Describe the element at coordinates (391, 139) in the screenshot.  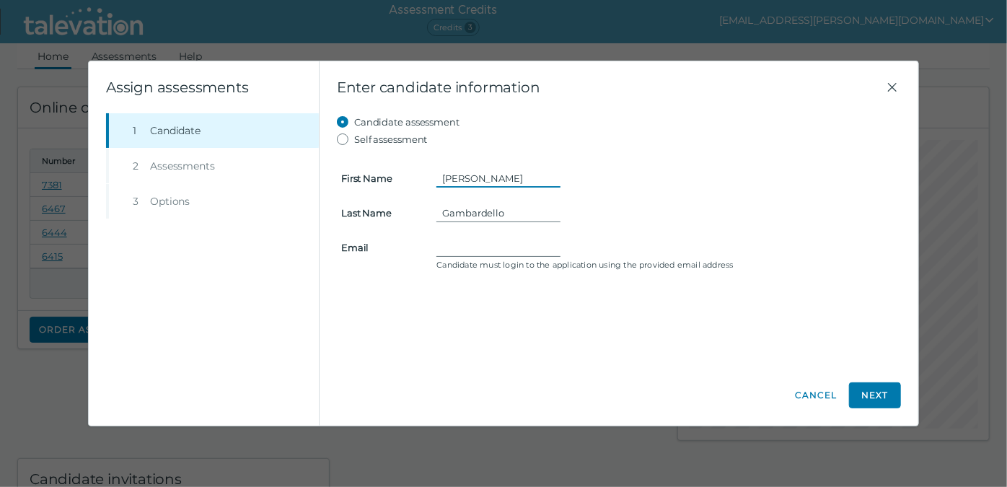
I see `label: Self assessment` at that location.